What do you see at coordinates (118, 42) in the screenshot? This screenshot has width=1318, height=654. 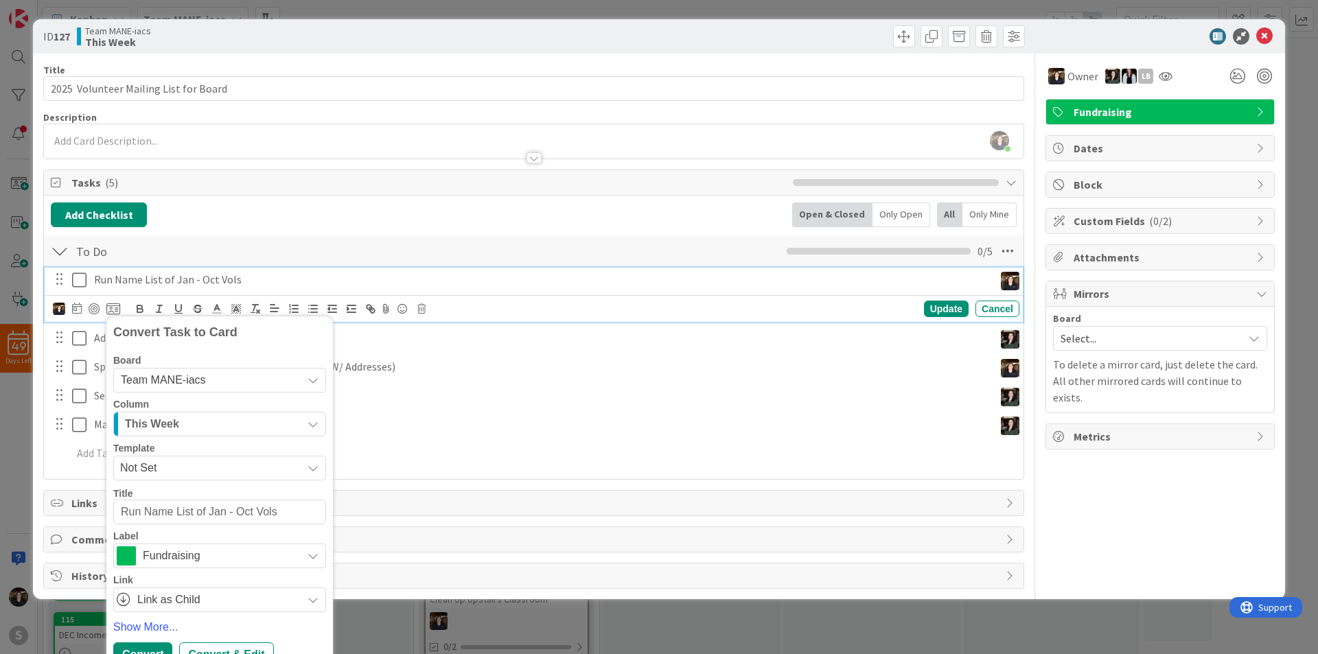 I see `b: This Week` at bounding box center [118, 42].